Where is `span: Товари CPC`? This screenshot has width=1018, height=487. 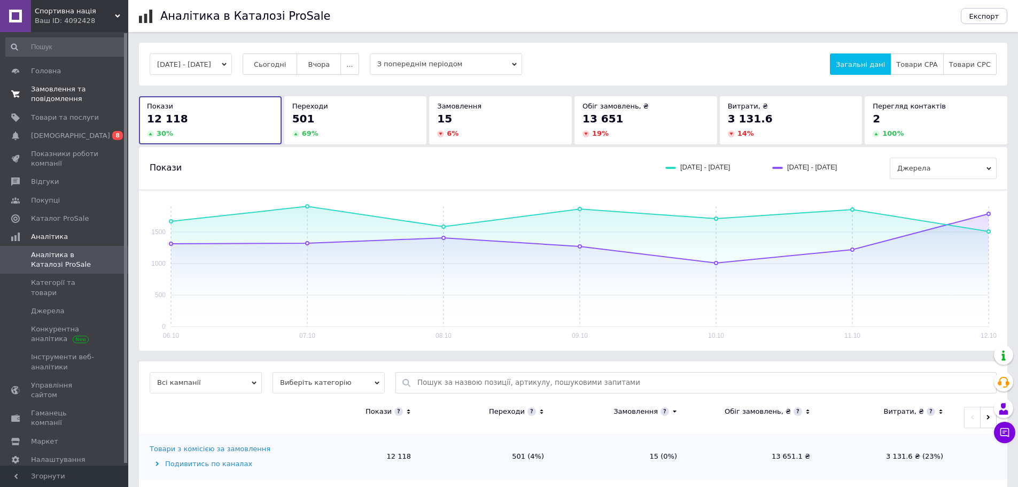 span: Товари CPC is located at coordinates (970, 64).